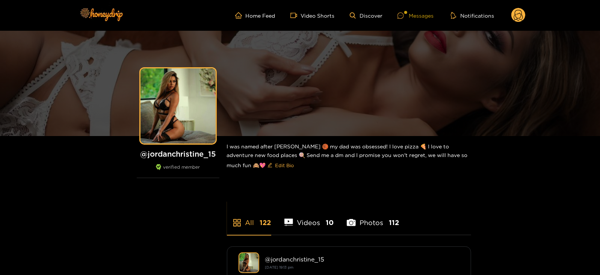 This screenshot has width=600, height=275. Describe the element at coordinates (416, 15) in the screenshot. I see `div: Messages` at that location.